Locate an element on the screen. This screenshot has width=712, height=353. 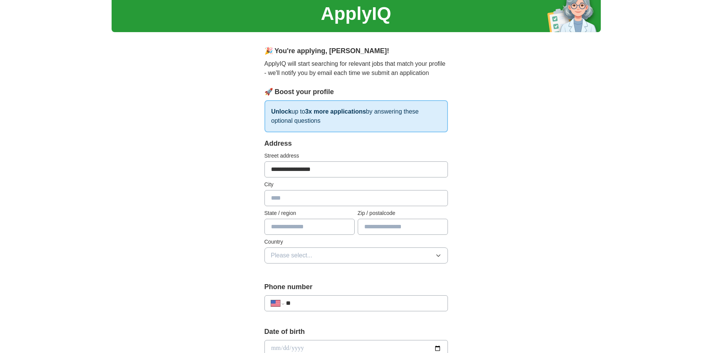
span: Please select... is located at coordinates (292, 255).